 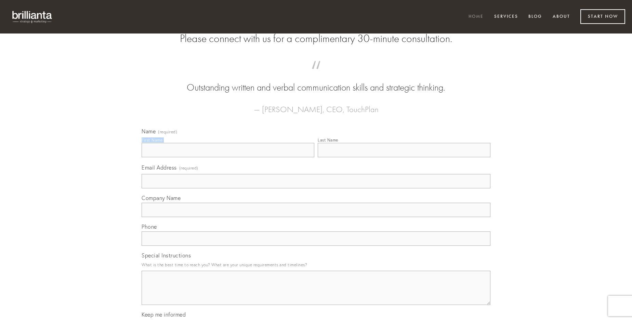 What do you see at coordinates (32, 17) in the screenshot?
I see `img: brillianta - research, strategy, marketing` at bounding box center [32, 17].